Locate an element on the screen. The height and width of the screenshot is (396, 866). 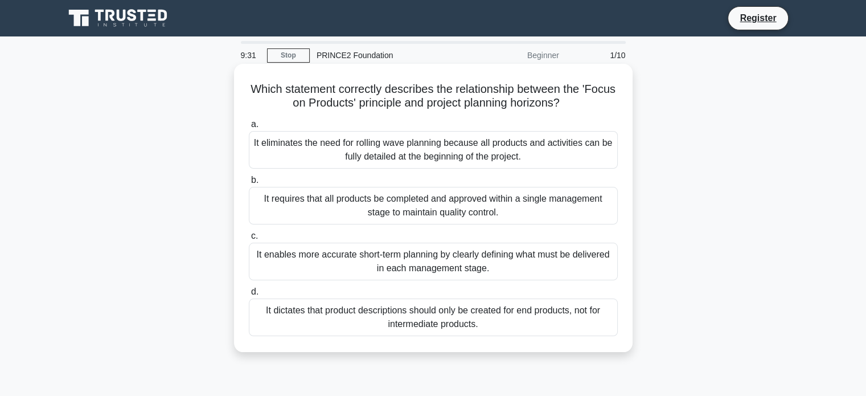
div: It dictates that product descriptions should only be created for end products, not for intermedia... is located at coordinates (433, 317).